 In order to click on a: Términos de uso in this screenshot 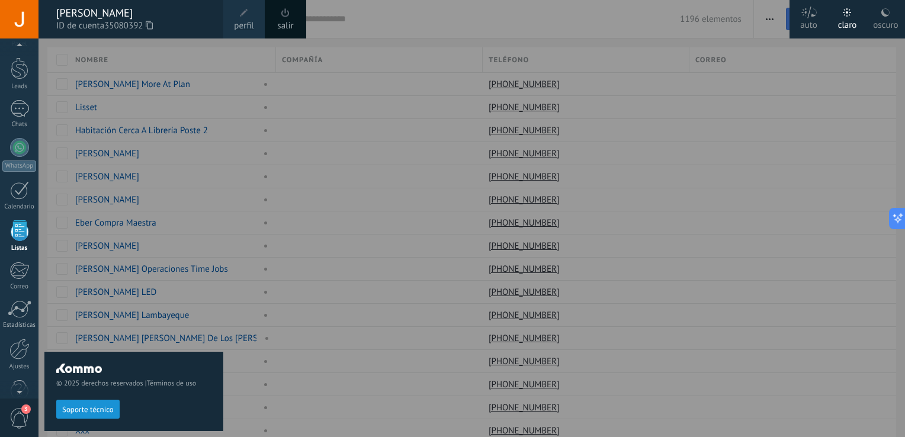, I will do `click(171, 383)`.